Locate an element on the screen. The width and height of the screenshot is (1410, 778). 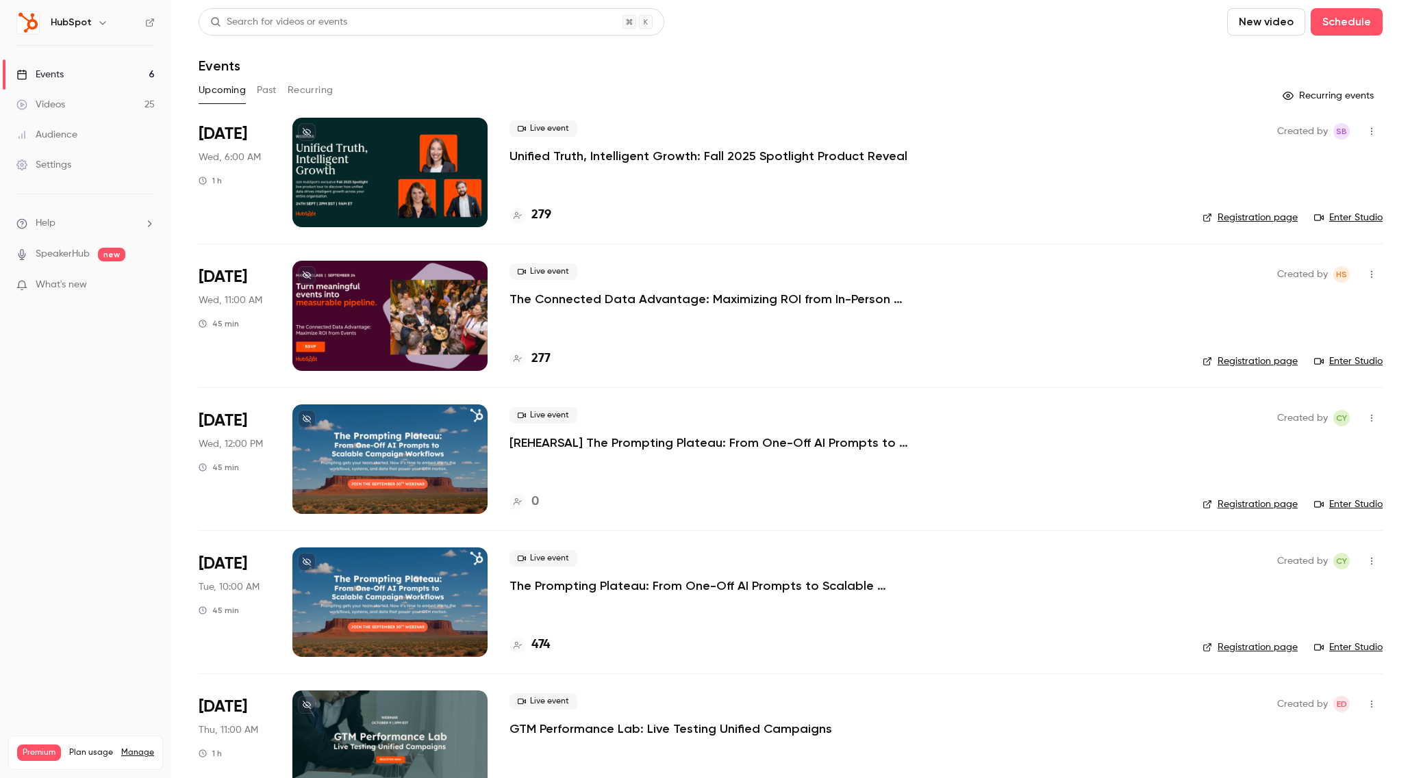
button: Schedule is located at coordinates (1346, 22).